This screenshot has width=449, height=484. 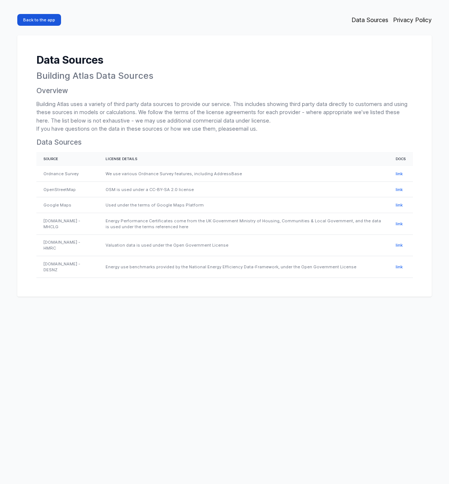 I want to click on main: Content, so click(x=224, y=166).